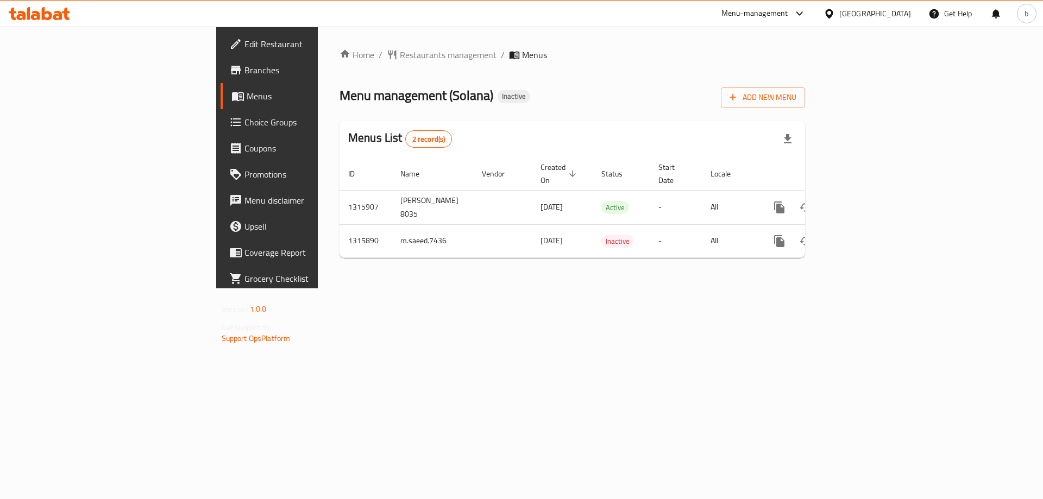  What do you see at coordinates (305, 148) in the screenshot?
I see `a: Coupons` at bounding box center [305, 148].